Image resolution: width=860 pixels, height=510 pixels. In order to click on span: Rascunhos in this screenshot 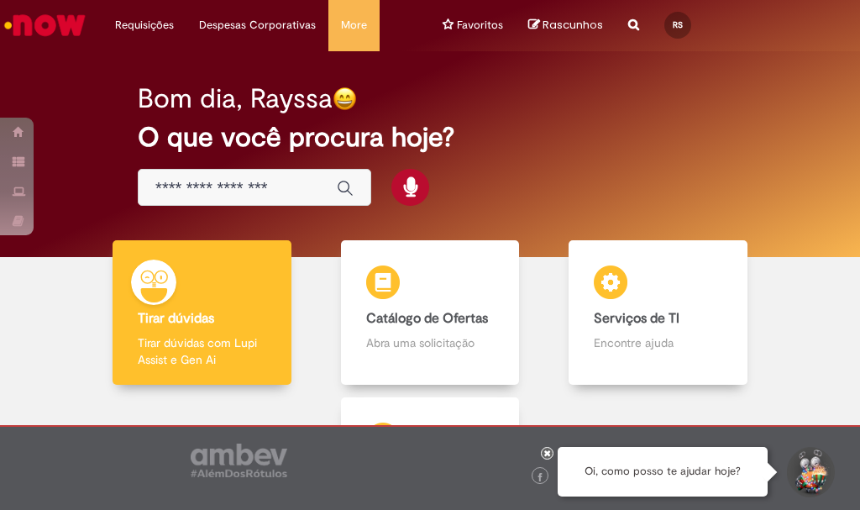, I will do `click(573, 24)`.